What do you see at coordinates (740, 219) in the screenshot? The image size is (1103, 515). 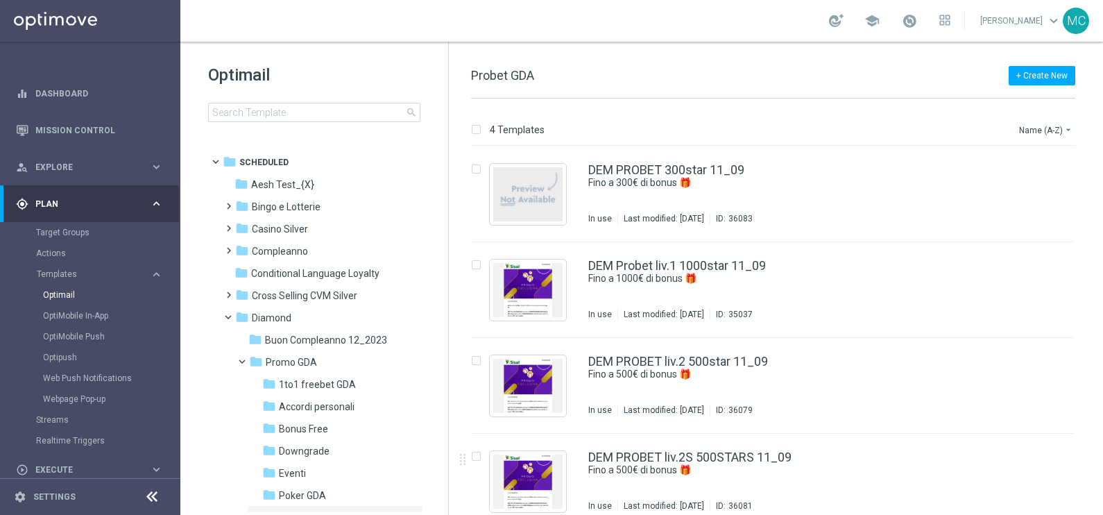 I see `div: 36083` at bounding box center [740, 219].